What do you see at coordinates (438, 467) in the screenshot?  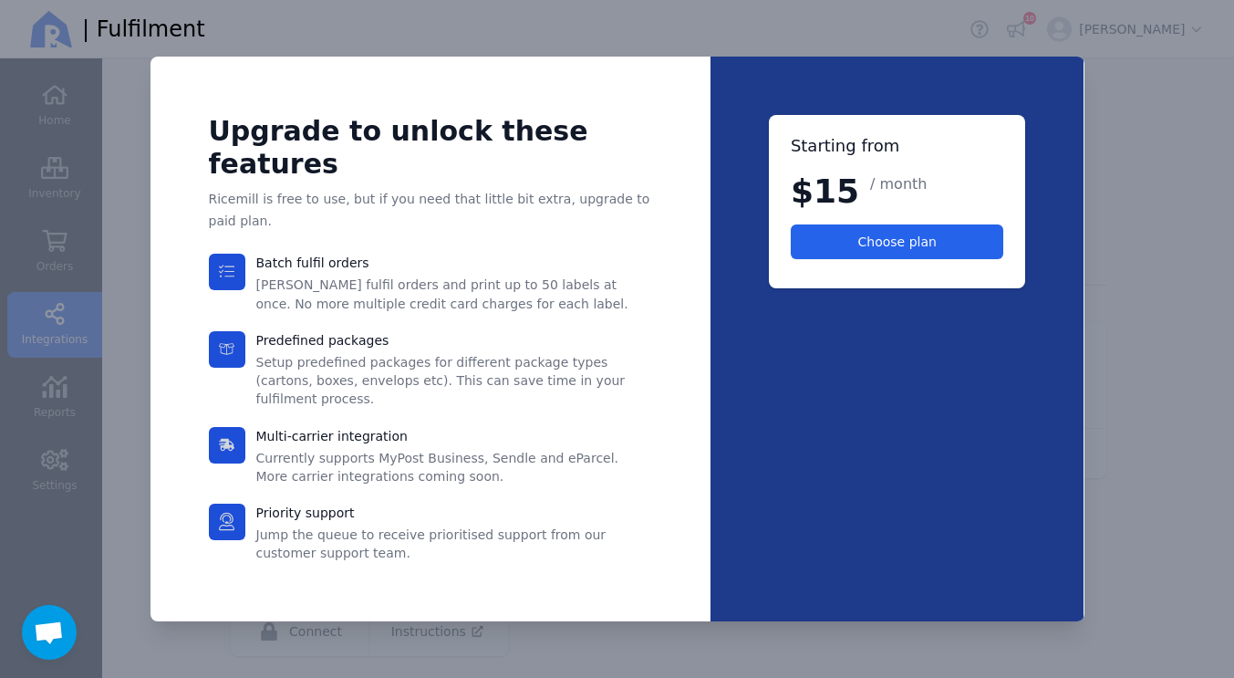 I see `span: Currently supports MyPost Business, Sendle and eParcel. More carrier integrations coming soon.` at bounding box center [438, 467].